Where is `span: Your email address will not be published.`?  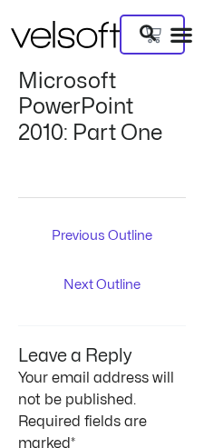
span: Your email address will not be published. is located at coordinates (96, 389).